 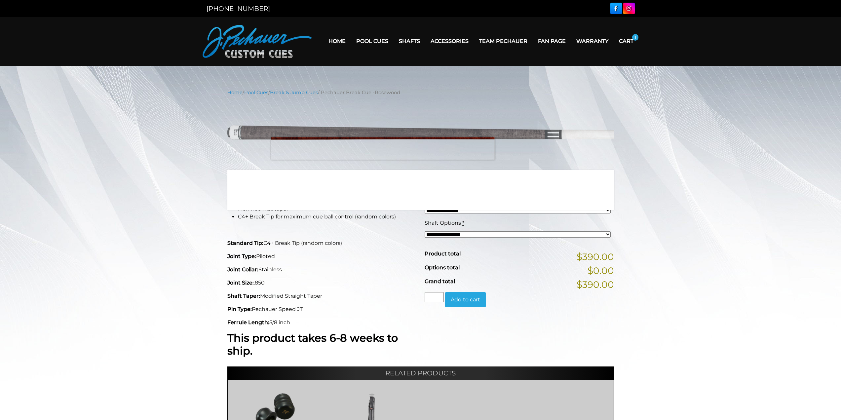 What do you see at coordinates (626, 41) in the screenshot?
I see `a: Cart` at bounding box center [626, 41].